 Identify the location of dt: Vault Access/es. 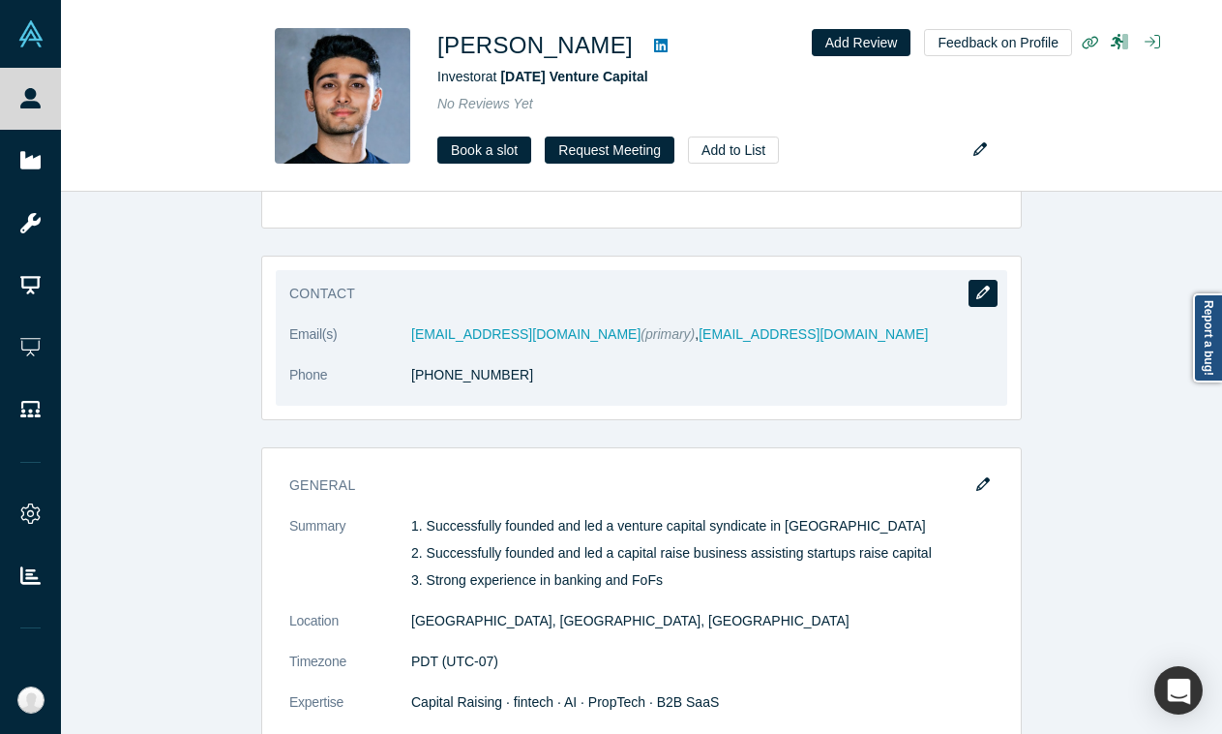
(364, 194).